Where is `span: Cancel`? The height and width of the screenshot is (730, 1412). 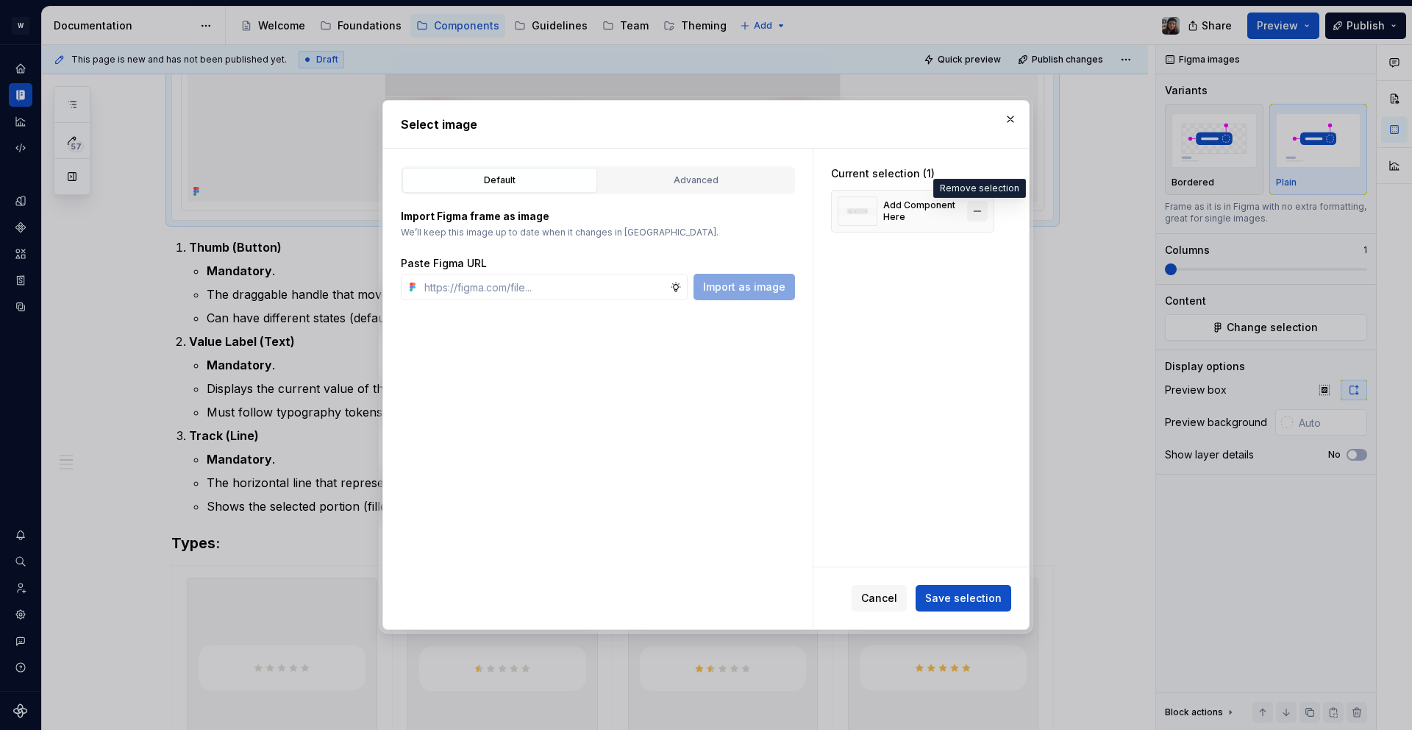
span: Cancel is located at coordinates (879, 598).